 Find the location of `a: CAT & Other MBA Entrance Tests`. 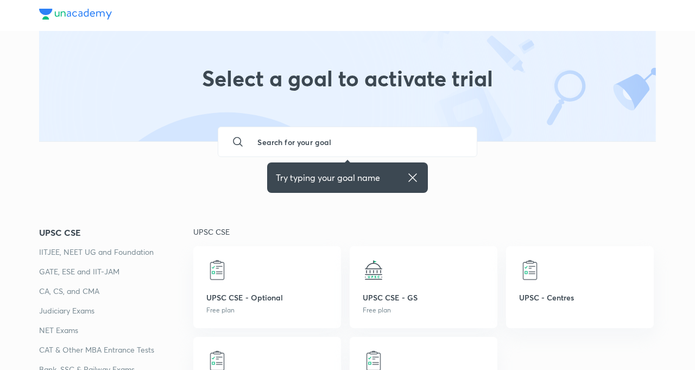

a: CAT & Other MBA Entrance Tests is located at coordinates (116, 350).